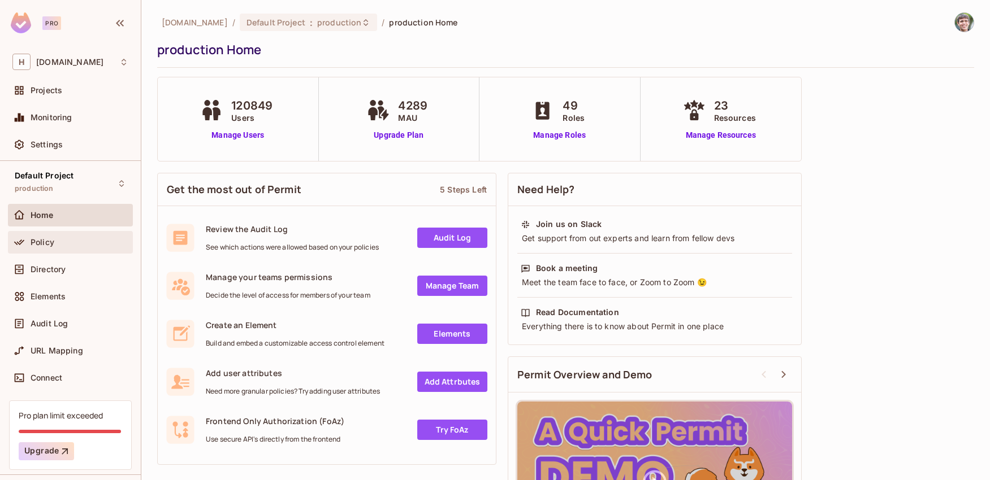 The width and height of the screenshot is (990, 480). Describe the element at coordinates (452, 430) in the screenshot. I see `a: Try FoAz` at that location.